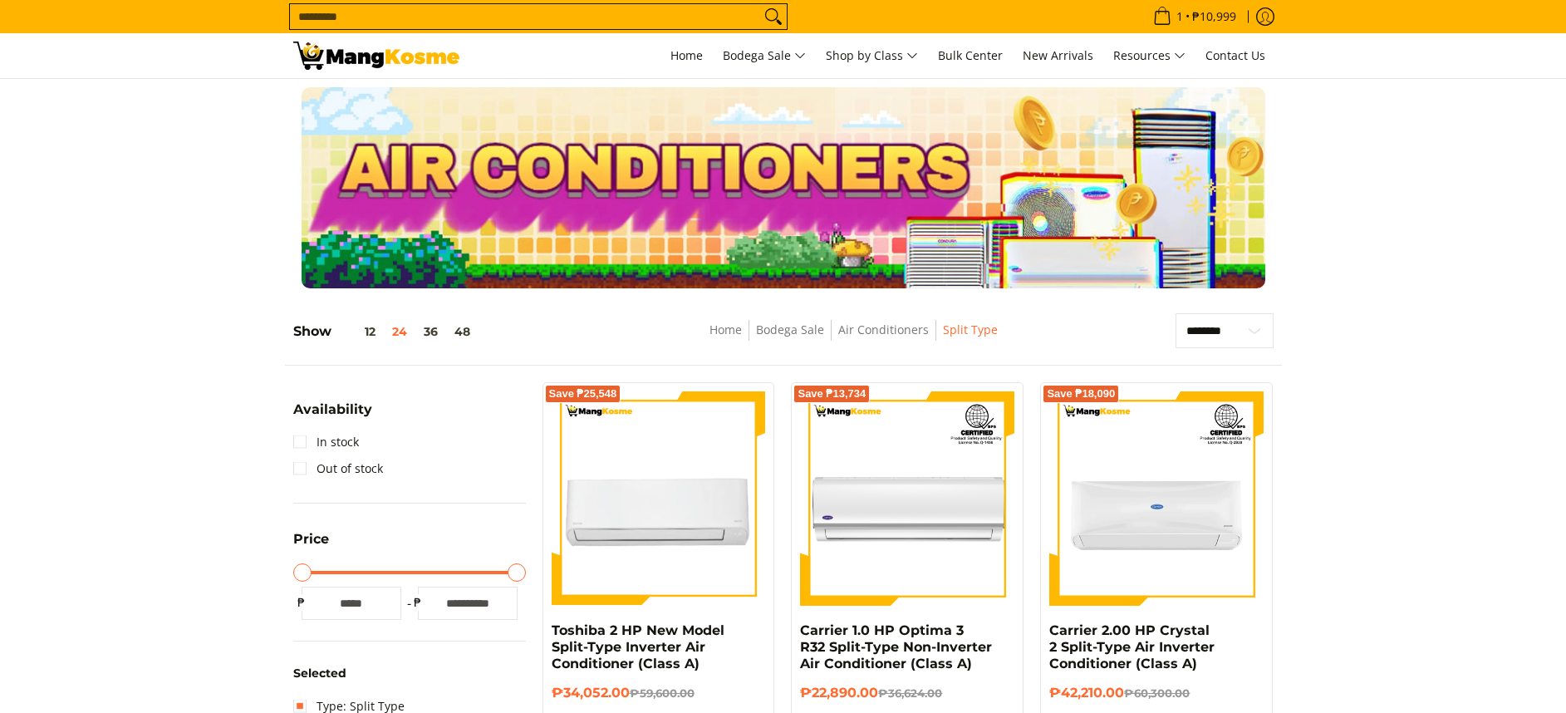  I want to click on a: Resources, so click(1149, 56).